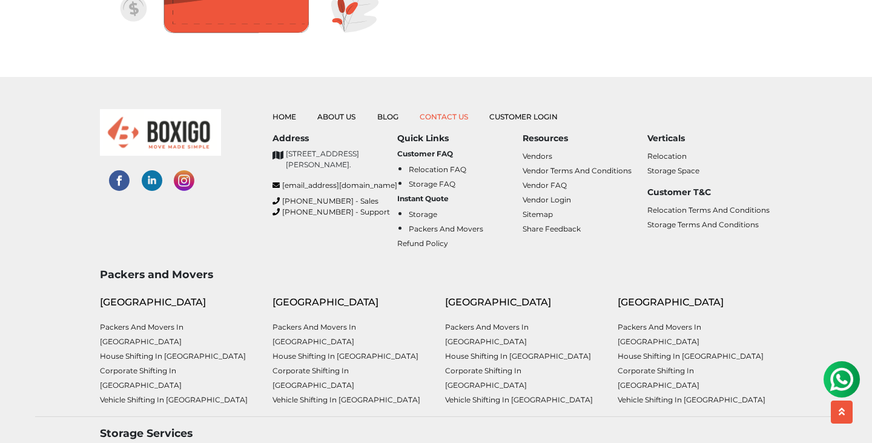  Describe the element at coordinates (710, 138) in the screenshot. I see `h6: Verticals` at that location.